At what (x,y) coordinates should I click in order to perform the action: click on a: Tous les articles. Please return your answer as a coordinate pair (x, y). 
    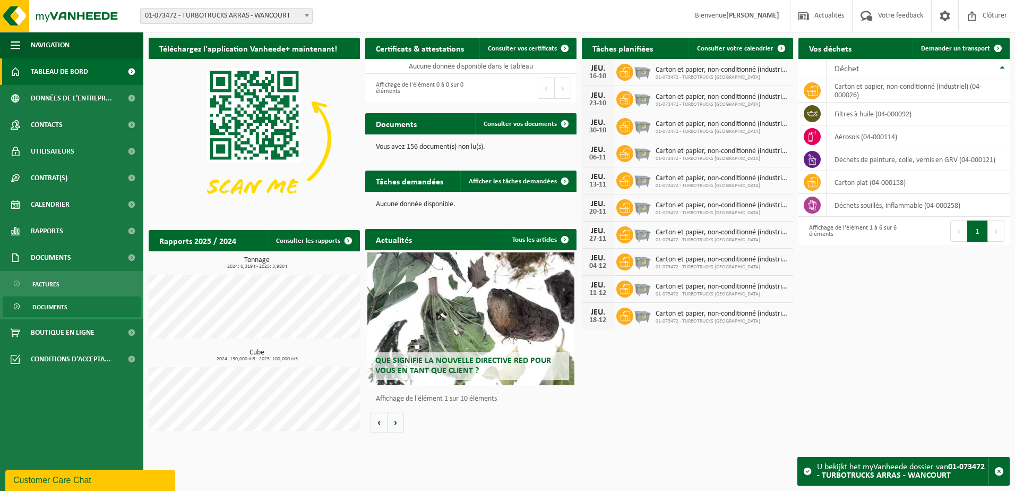
    Looking at the image, I should click on (539, 239).